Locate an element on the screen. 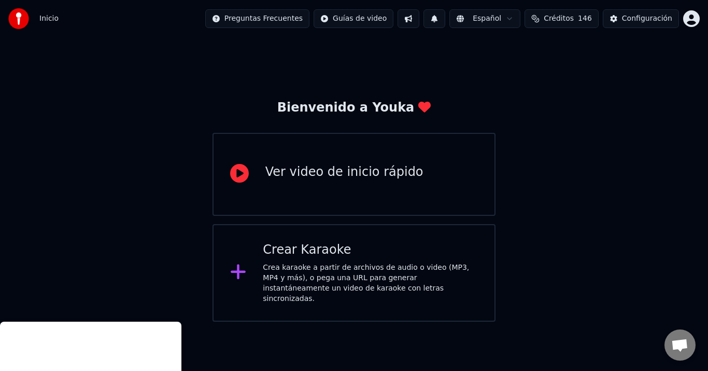  div: Chat abierto is located at coordinates (680, 345).